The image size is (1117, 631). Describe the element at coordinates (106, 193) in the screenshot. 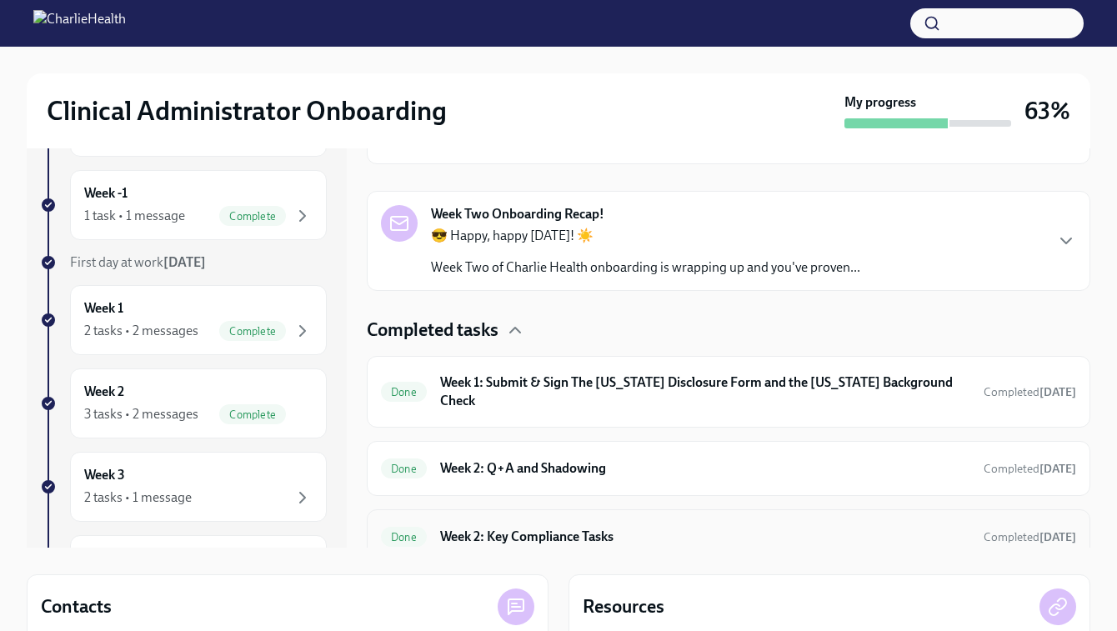

I see `h6: Week -1` at that location.